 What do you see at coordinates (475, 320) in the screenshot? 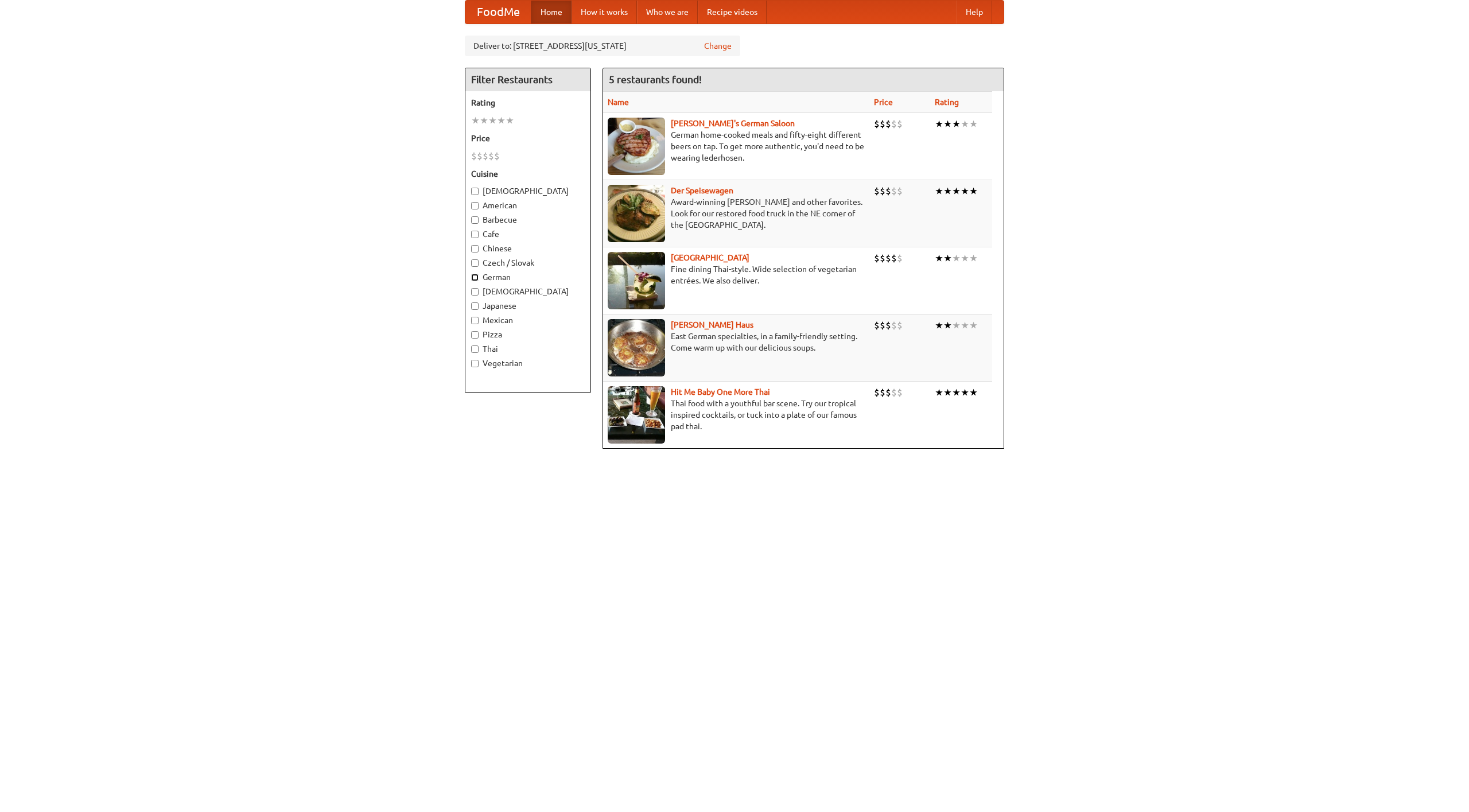
I see `input: Mexican` at bounding box center [475, 320].